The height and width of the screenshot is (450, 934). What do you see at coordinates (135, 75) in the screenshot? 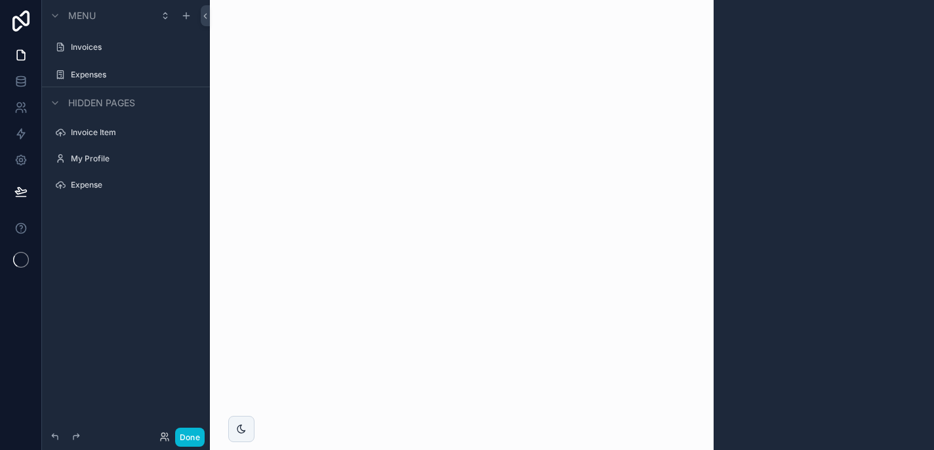
I see `a: Expenses` at bounding box center [135, 75].